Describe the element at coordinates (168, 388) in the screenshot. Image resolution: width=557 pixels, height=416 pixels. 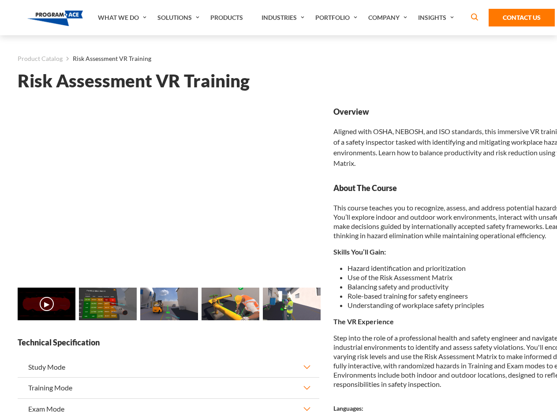
I see `button: Training Mode` at that location.